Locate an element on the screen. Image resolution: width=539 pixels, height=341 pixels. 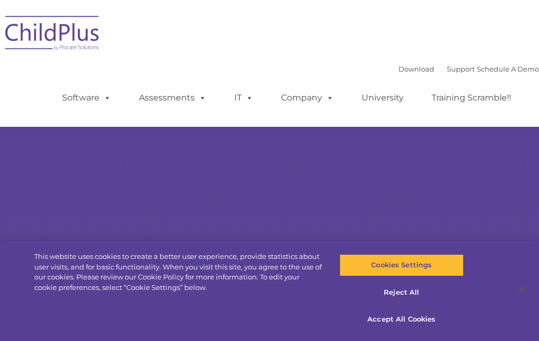
a: Support is located at coordinates (461, 69).